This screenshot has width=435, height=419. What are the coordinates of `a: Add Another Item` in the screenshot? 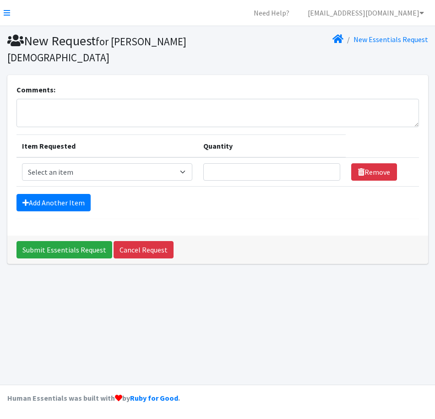 It's located at (54, 203).